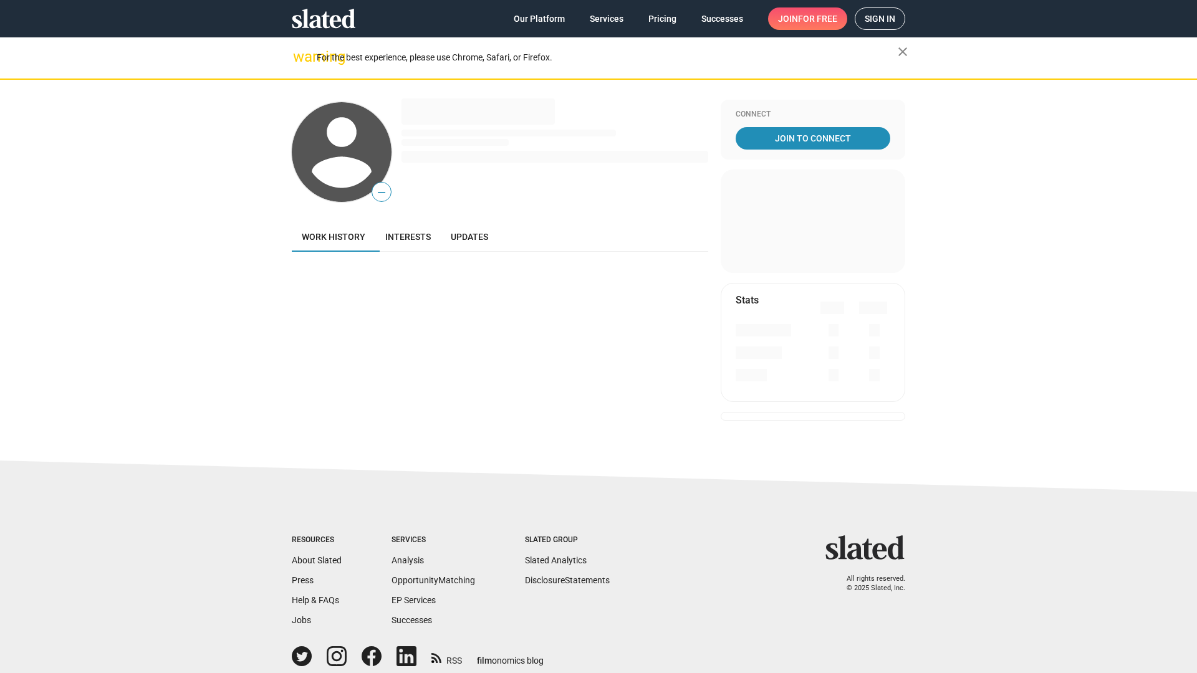 The image size is (1197, 673). What do you see at coordinates (879, 19) in the screenshot?
I see `a: Sign in` at bounding box center [879, 19].